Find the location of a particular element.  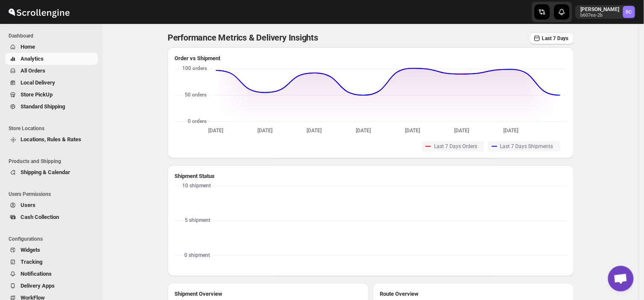

span: All Orders is located at coordinates (33, 71).